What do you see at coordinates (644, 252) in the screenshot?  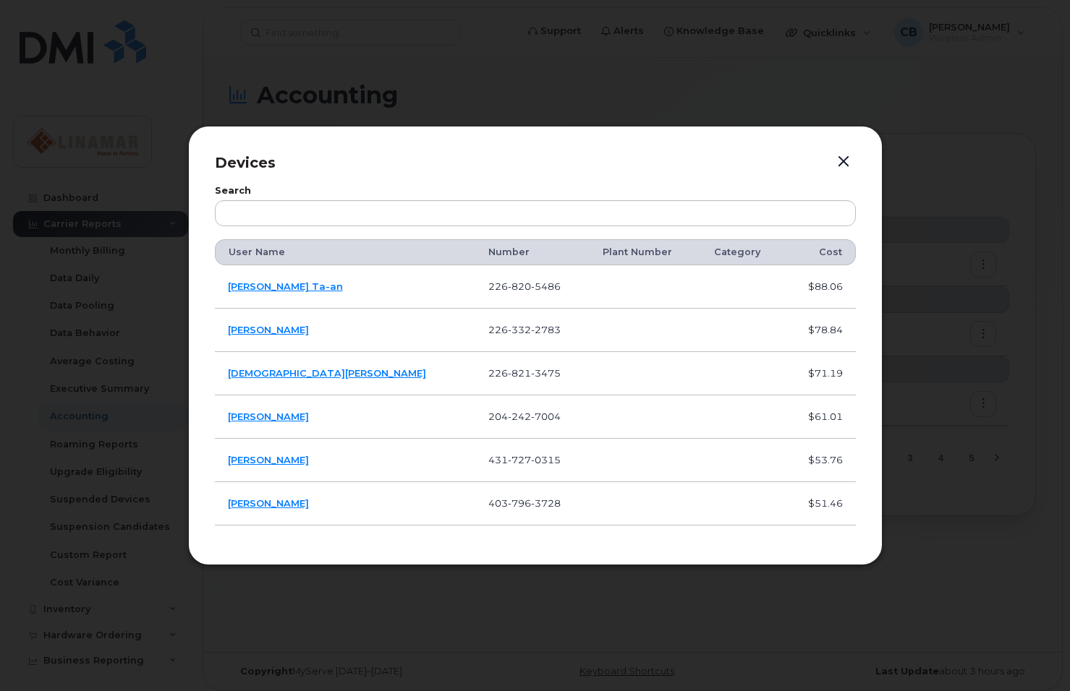 I see `th: Plant Number` at bounding box center [644, 252].